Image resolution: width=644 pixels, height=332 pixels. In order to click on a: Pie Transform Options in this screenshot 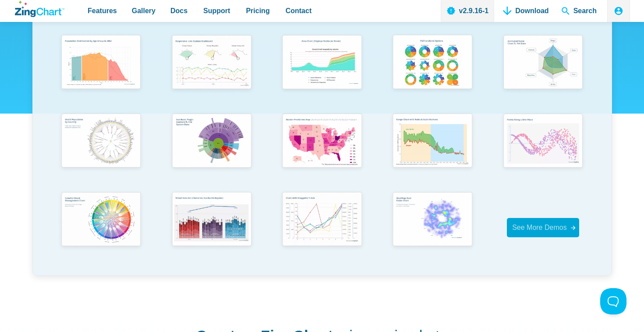, I will do `click(432, 71)`.